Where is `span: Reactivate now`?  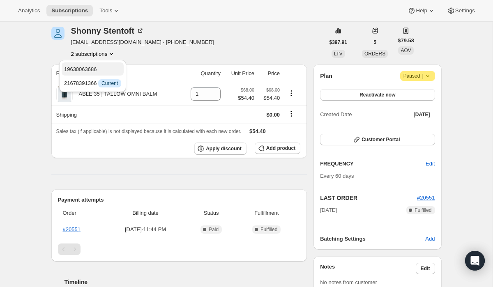
span: Reactivate now is located at coordinates (377, 95).